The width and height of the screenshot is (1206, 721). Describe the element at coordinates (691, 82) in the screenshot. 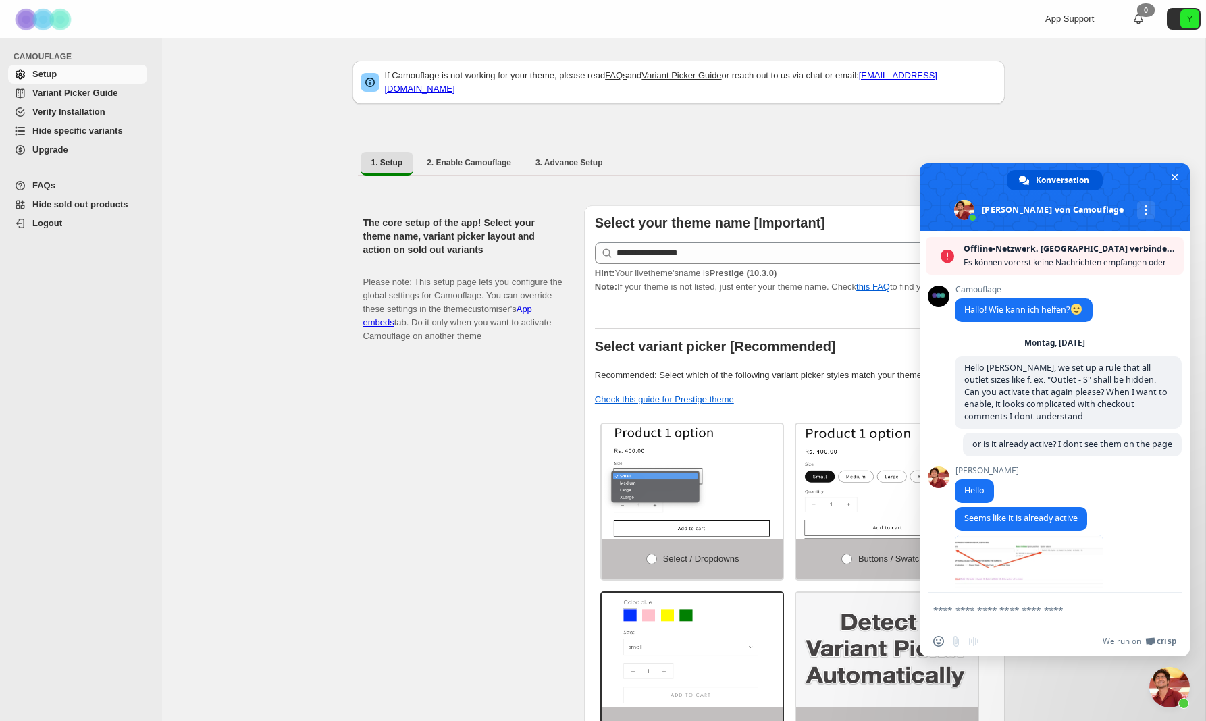

I see `p: If Camouflage is not working for your theme, please read and or reach out to us via chat or email:` at that location.